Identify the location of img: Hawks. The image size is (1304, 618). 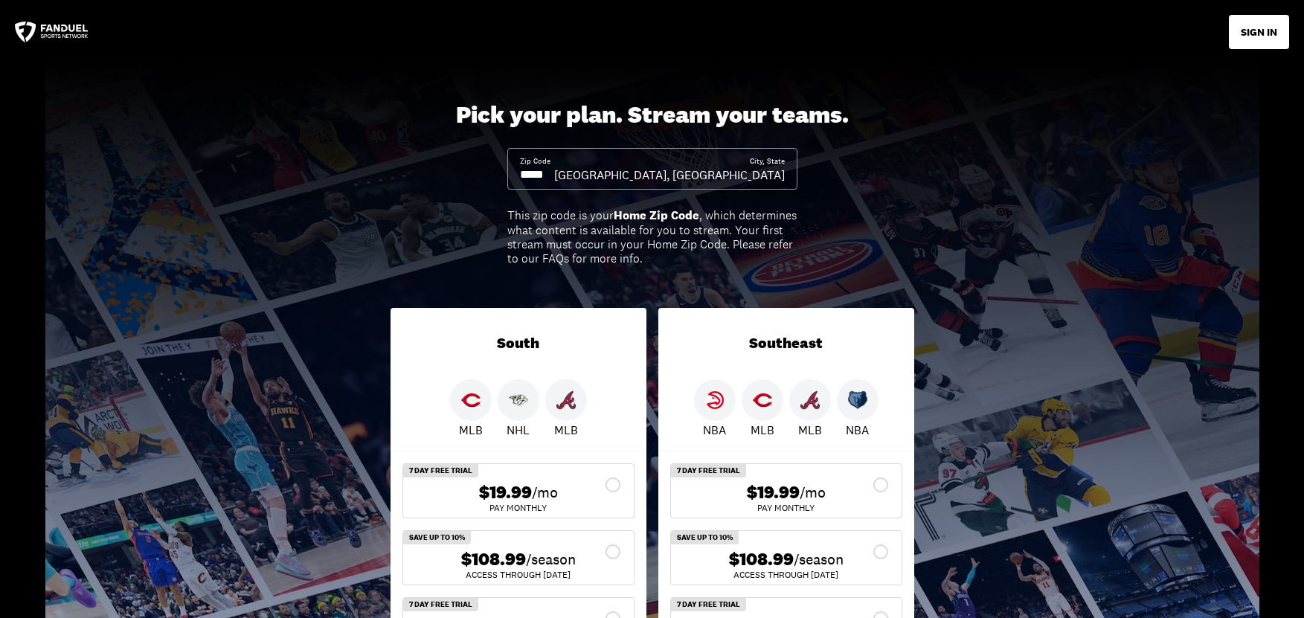
(715, 400).